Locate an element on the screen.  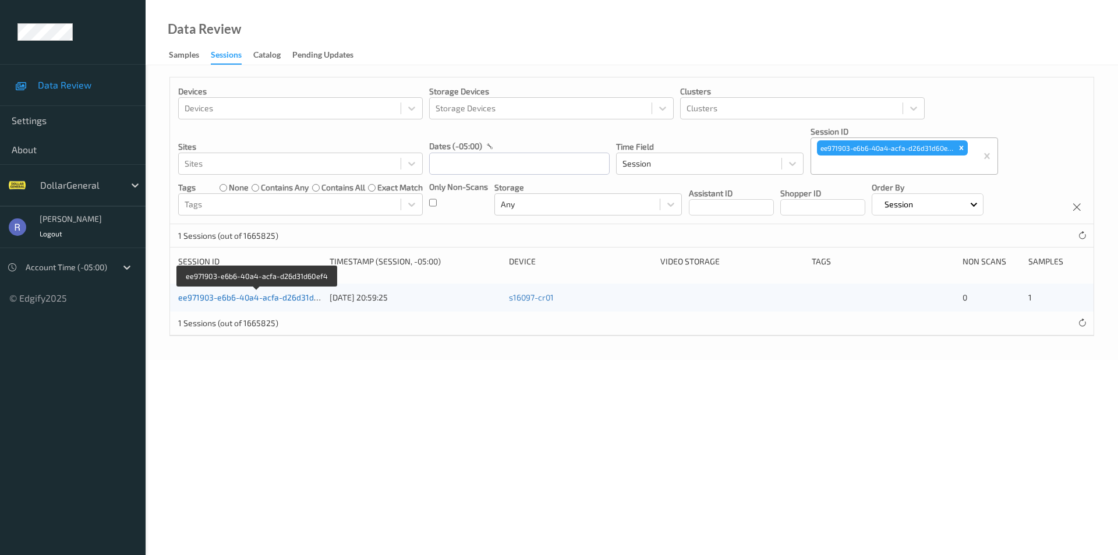
a: ee971903-e6b6-40a4-acfa-d26d31d60ef4 is located at coordinates (257, 297).